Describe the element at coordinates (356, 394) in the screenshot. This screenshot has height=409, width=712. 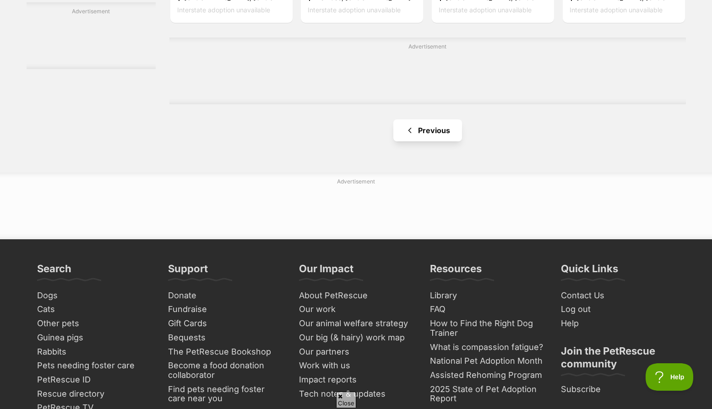
I see `a: Tech notes & updates` at that location.